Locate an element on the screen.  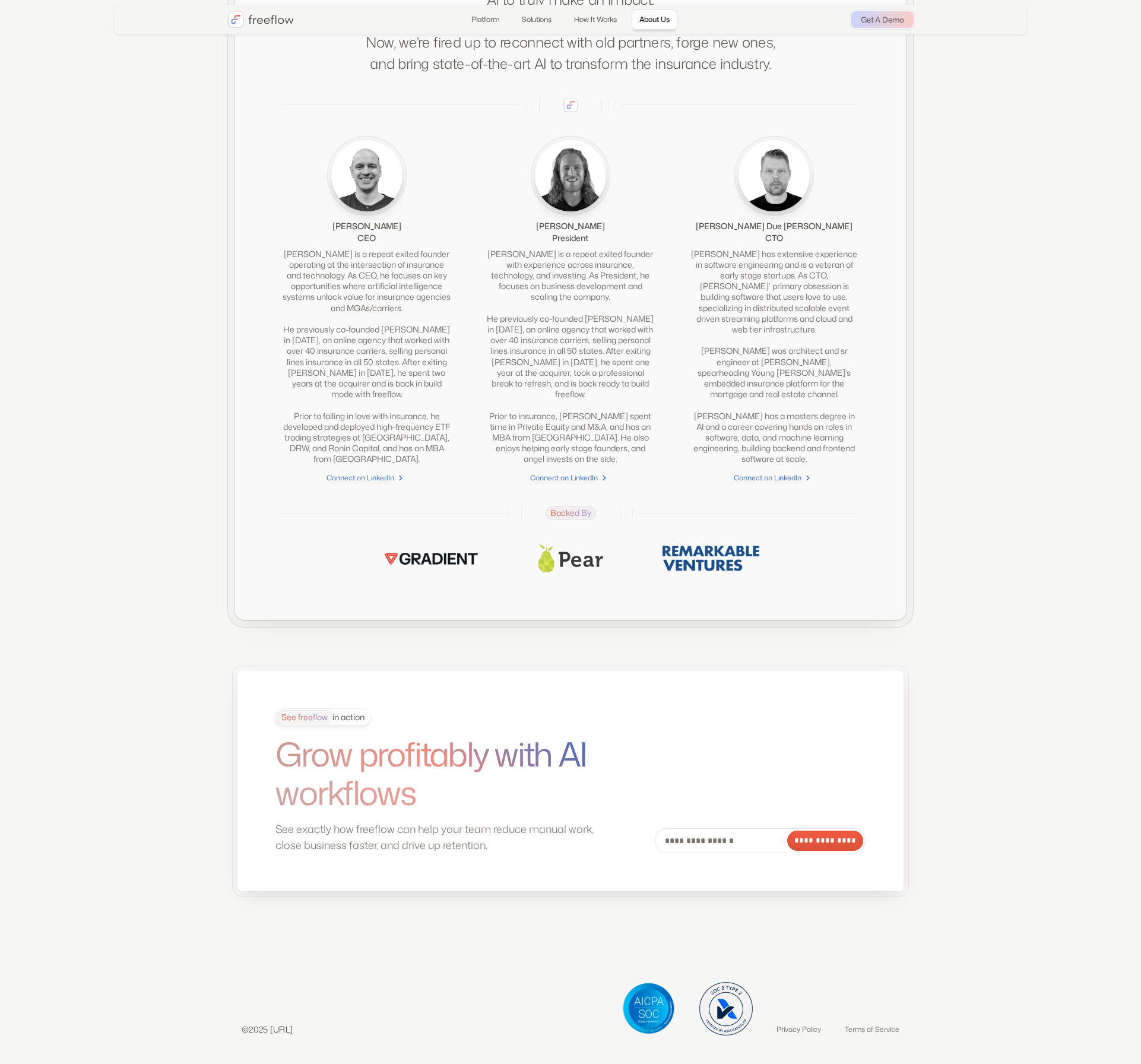
div: in action is located at coordinates (321, 717).